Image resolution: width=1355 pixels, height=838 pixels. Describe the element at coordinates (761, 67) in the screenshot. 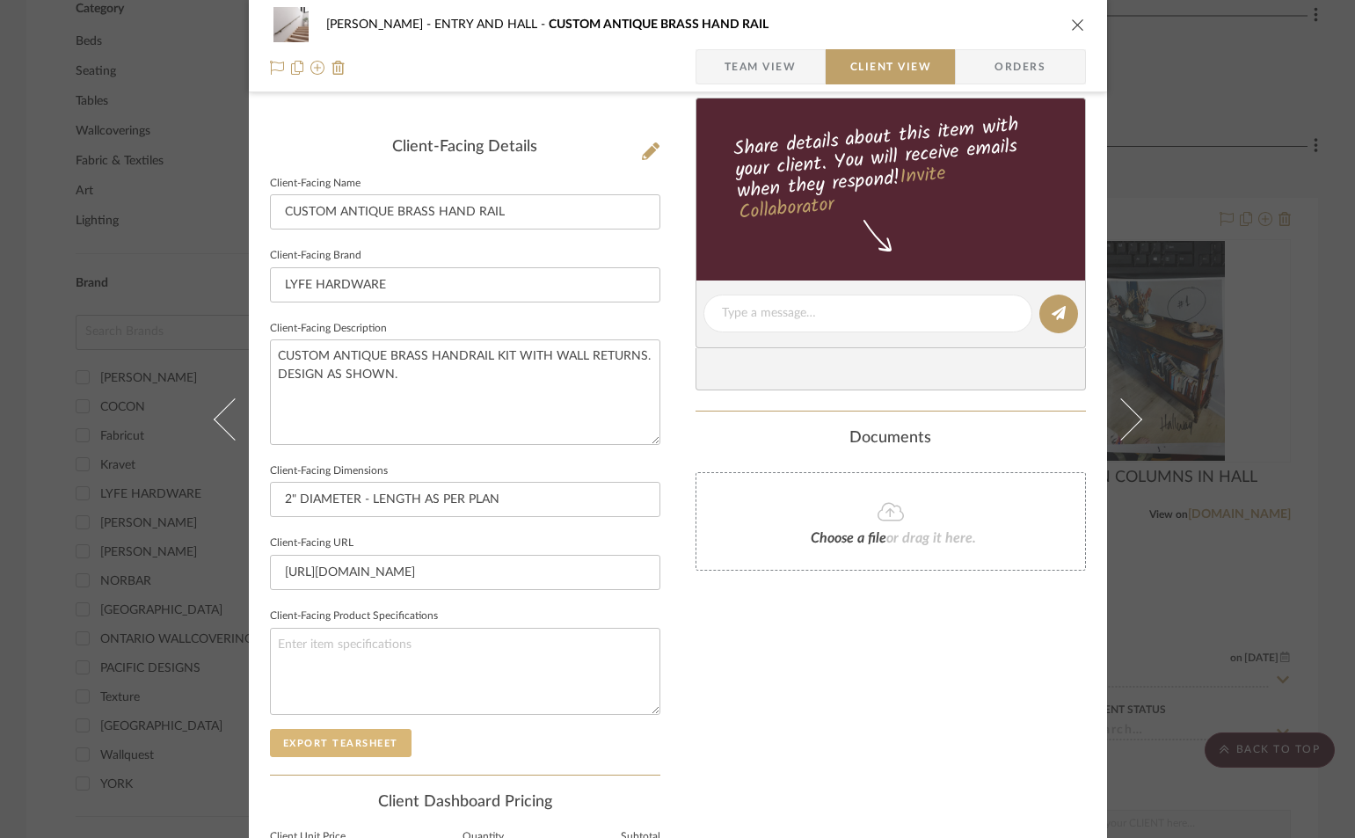

I see `span: Team View` at that location.